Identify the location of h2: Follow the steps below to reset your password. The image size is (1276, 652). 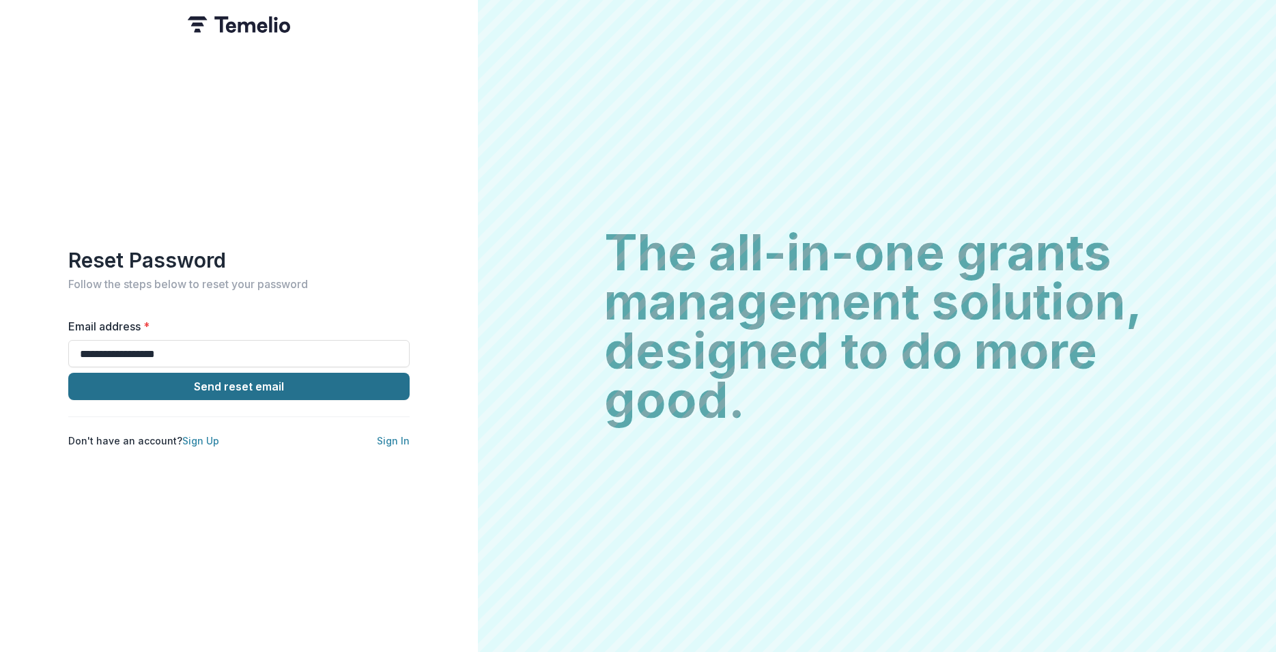
(239, 284).